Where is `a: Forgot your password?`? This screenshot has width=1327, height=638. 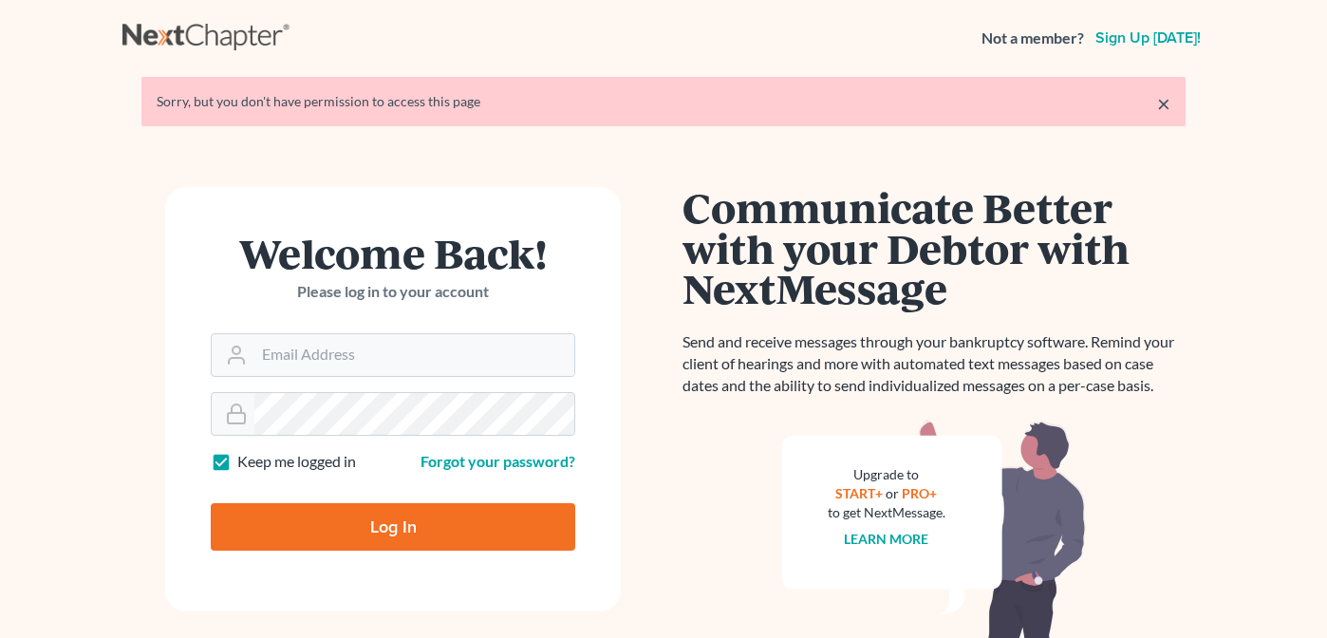
a: Forgot your password? is located at coordinates (497, 460).